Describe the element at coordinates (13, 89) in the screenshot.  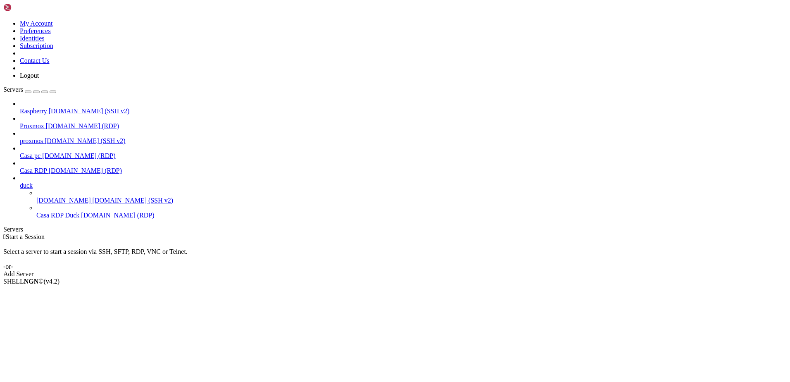
I see `span: Servers` at that location.